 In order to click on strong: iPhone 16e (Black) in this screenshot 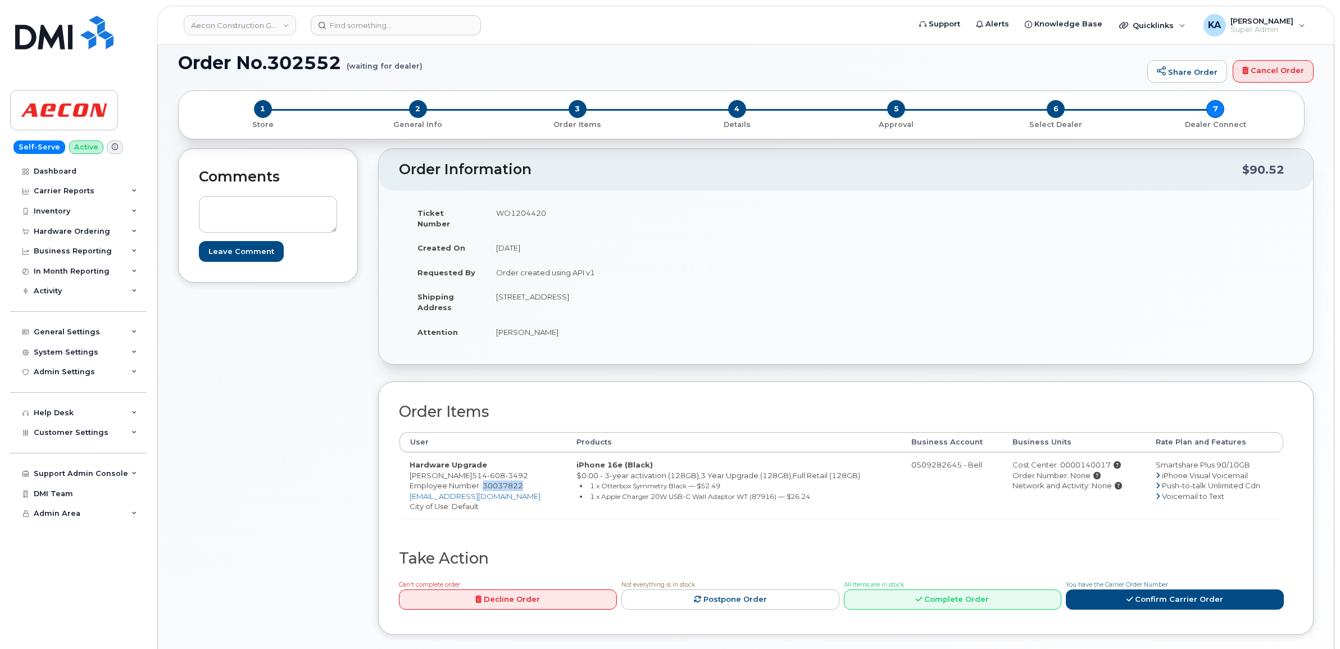, I will do `click(615, 465)`.